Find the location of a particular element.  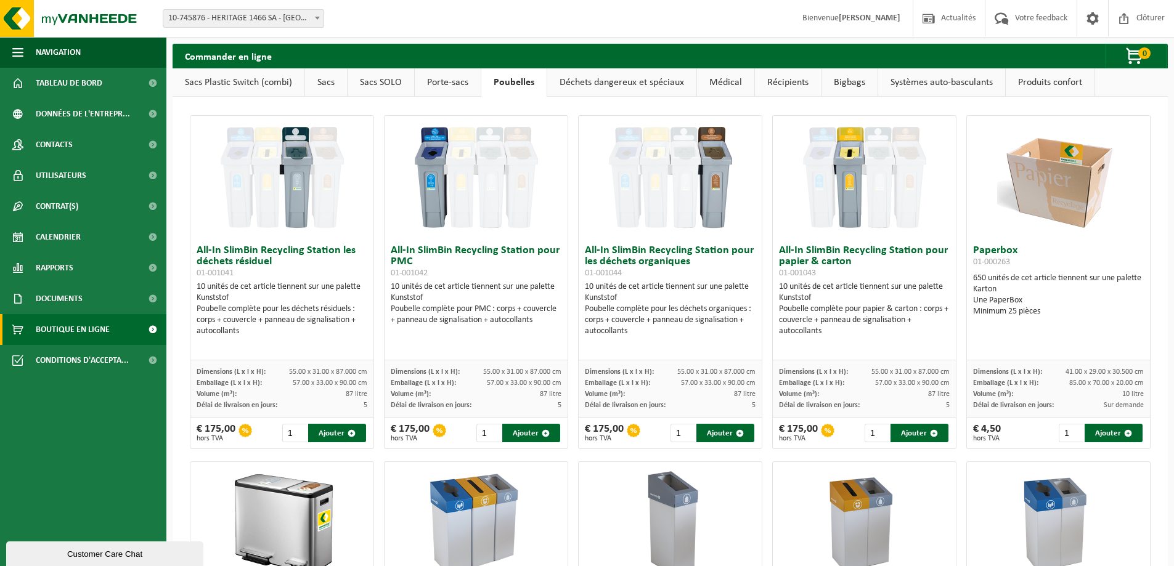

span: Navigation is located at coordinates (58, 52).